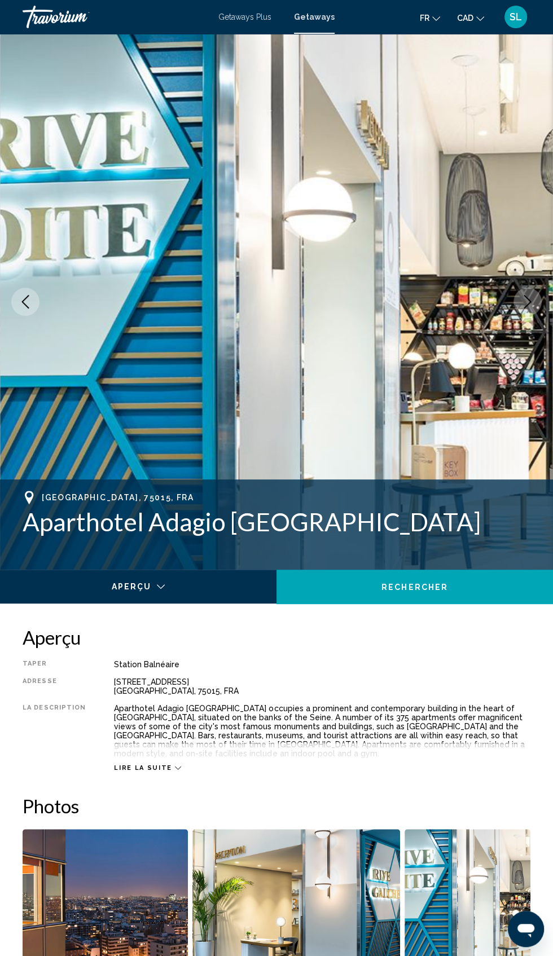  Describe the element at coordinates (470, 17) in the screenshot. I see `button: Change currency` at that location.